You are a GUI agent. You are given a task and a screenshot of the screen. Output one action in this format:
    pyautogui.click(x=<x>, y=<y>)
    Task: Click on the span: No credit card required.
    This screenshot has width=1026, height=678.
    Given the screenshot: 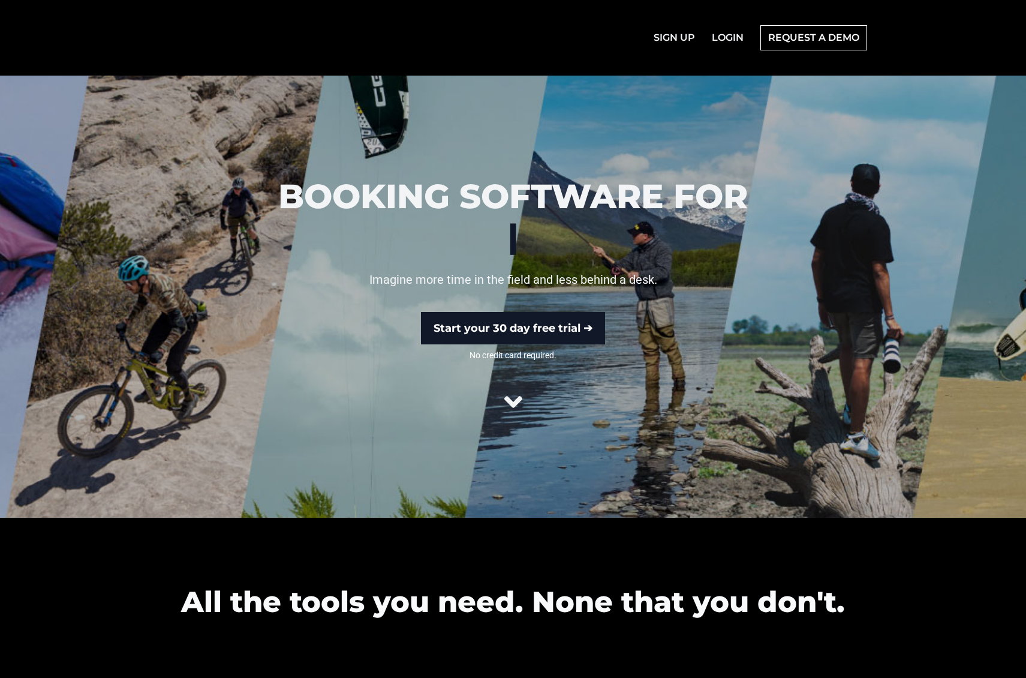 What is the action you would take?
    pyautogui.click(x=513, y=355)
    